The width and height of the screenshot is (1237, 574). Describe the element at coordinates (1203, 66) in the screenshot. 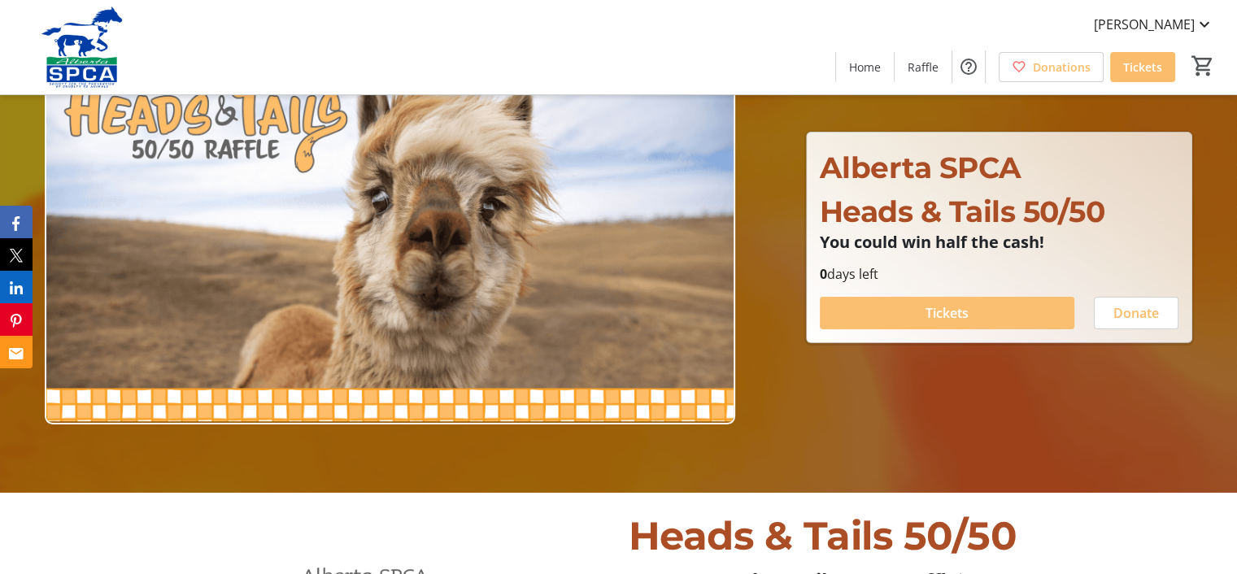

I see `button: Cart` at that location.